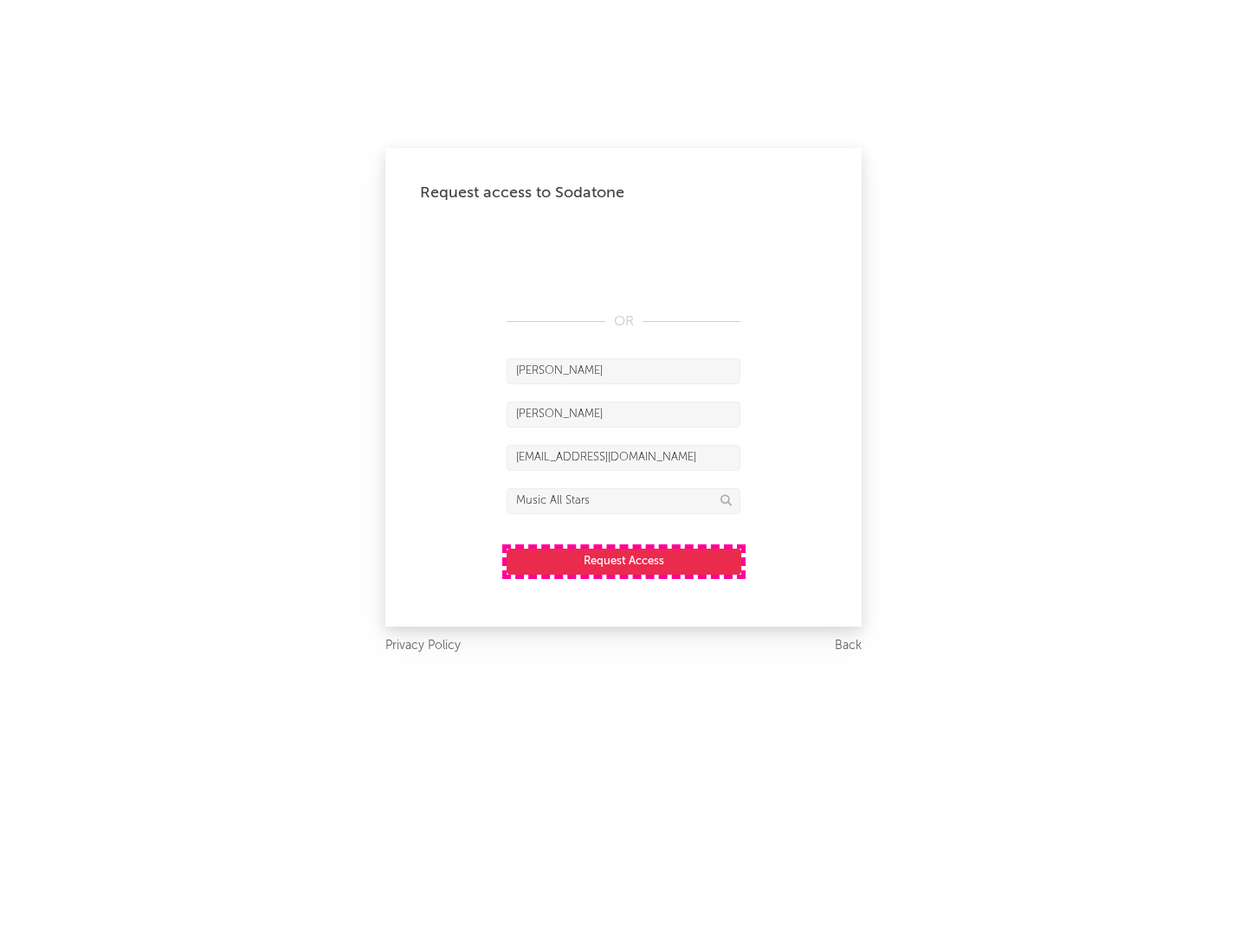 The image size is (1247, 952). I want to click on input: First Name, so click(623, 372).